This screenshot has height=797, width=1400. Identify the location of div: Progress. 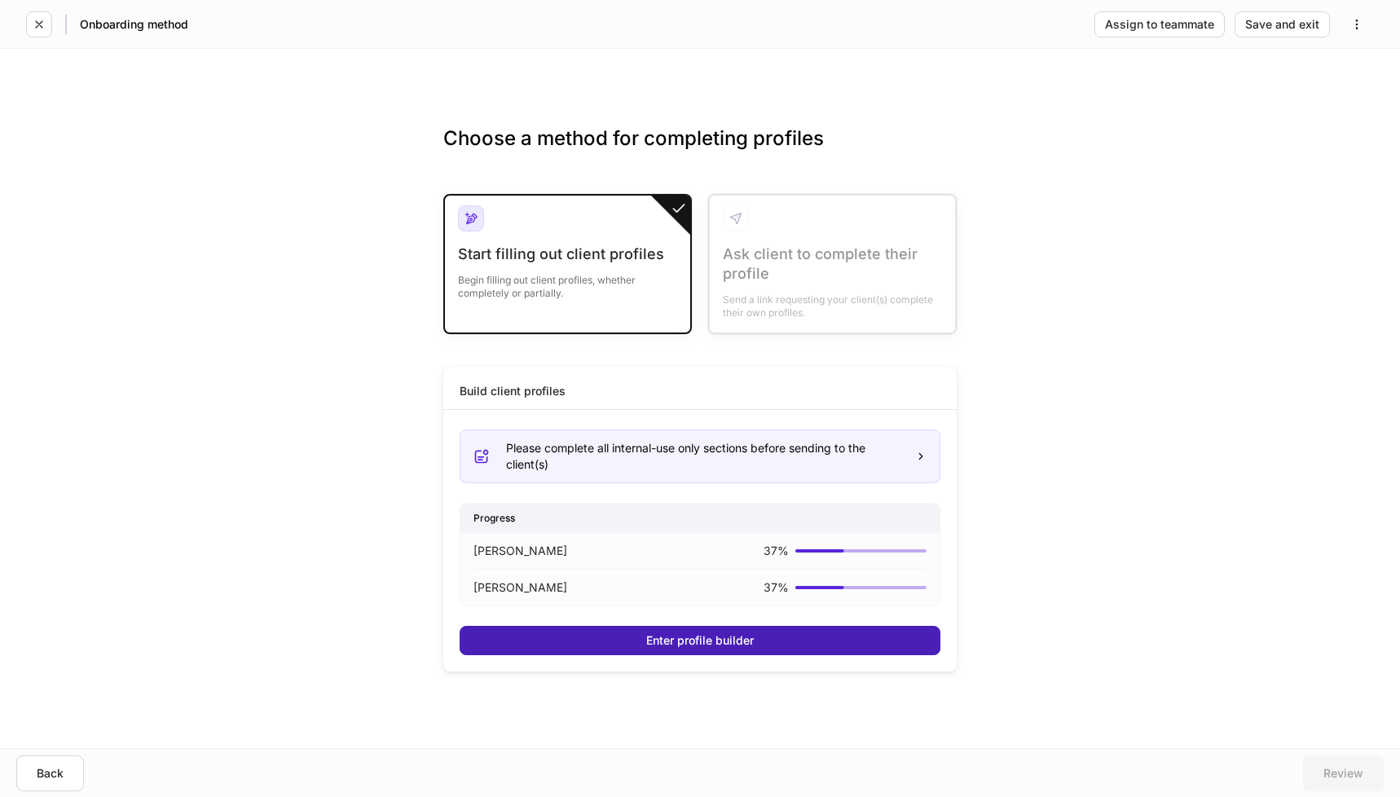
(700, 517).